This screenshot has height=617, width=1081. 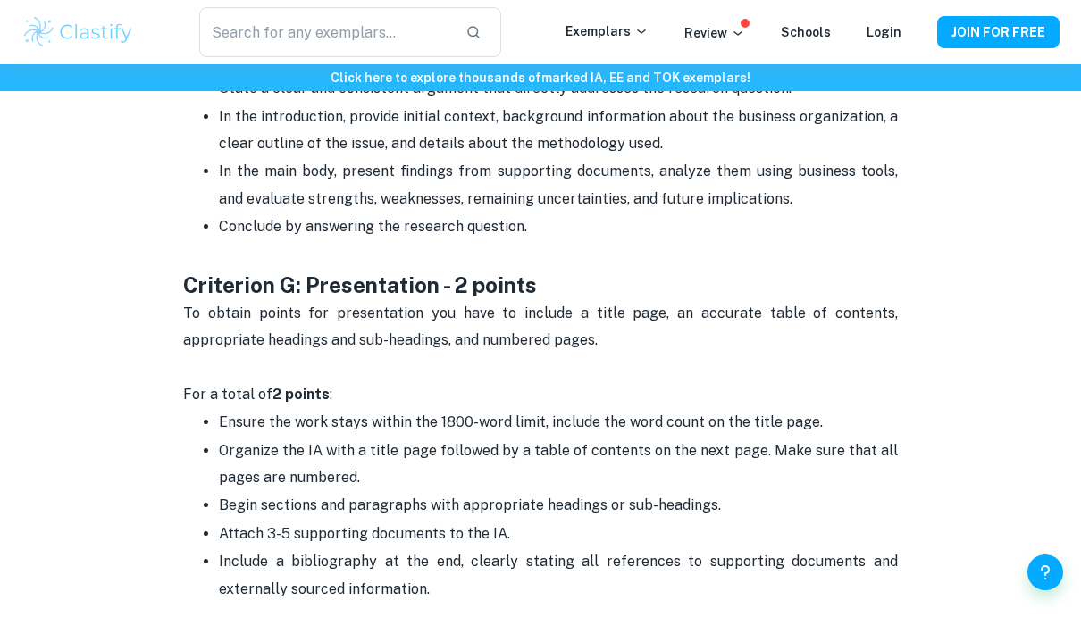 What do you see at coordinates (715, 33) in the screenshot?
I see `p: Review` at bounding box center [715, 33].